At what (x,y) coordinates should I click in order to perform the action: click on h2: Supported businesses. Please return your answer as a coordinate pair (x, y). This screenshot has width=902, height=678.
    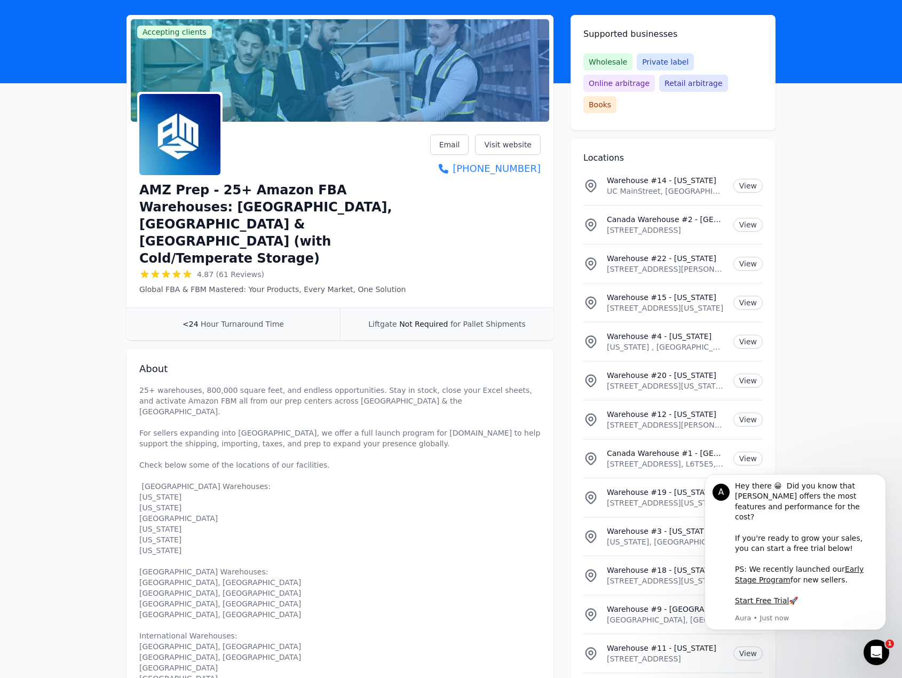
    Looking at the image, I should click on (673, 34).